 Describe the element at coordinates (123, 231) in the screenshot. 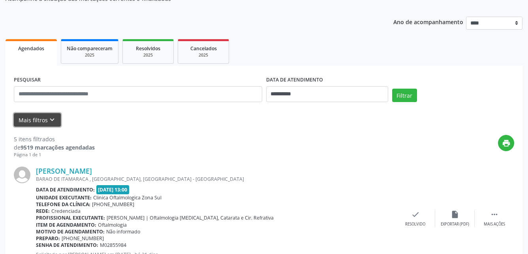

I see `span: Não informado` at that location.